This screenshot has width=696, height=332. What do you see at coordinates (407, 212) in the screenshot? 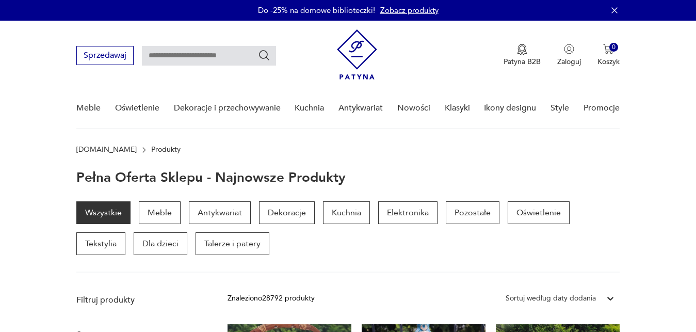
I see `a: Elektronika` at bounding box center [407, 212].